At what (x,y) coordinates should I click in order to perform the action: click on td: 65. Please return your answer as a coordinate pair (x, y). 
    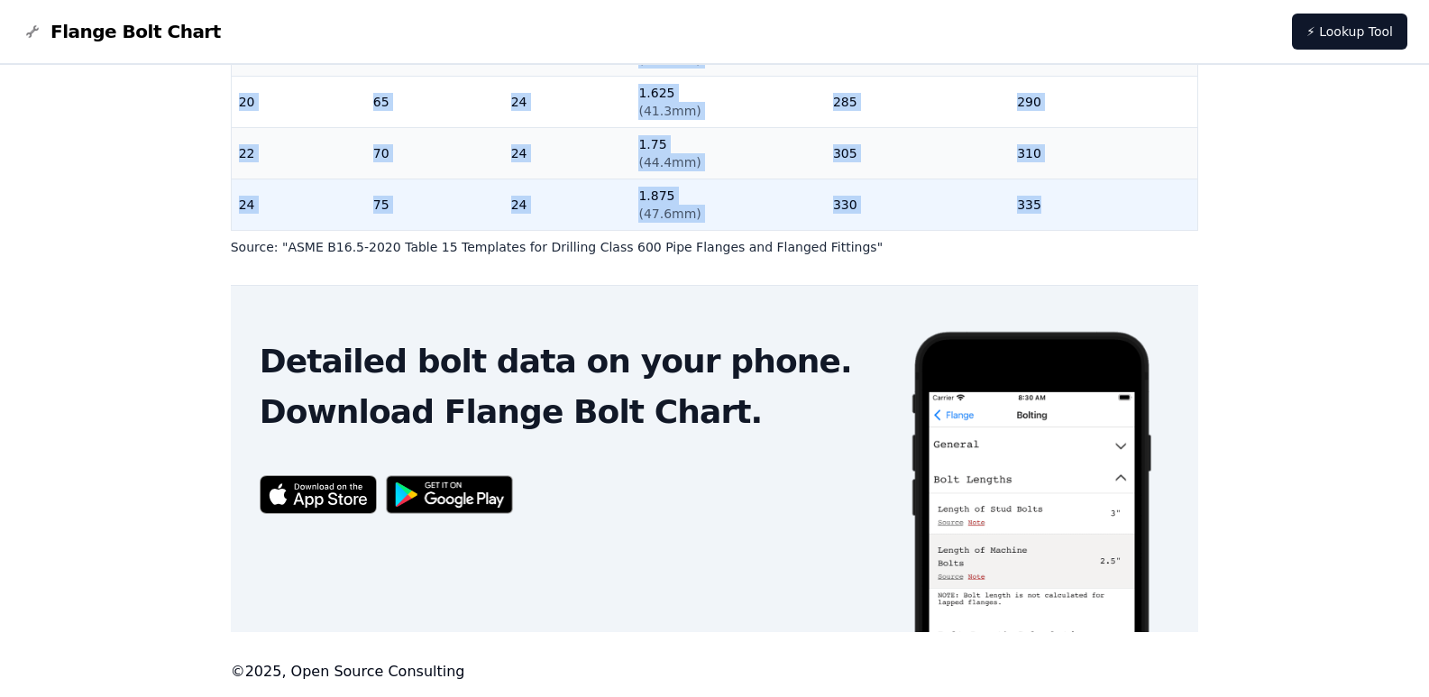
    Looking at the image, I should click on (434, 101).